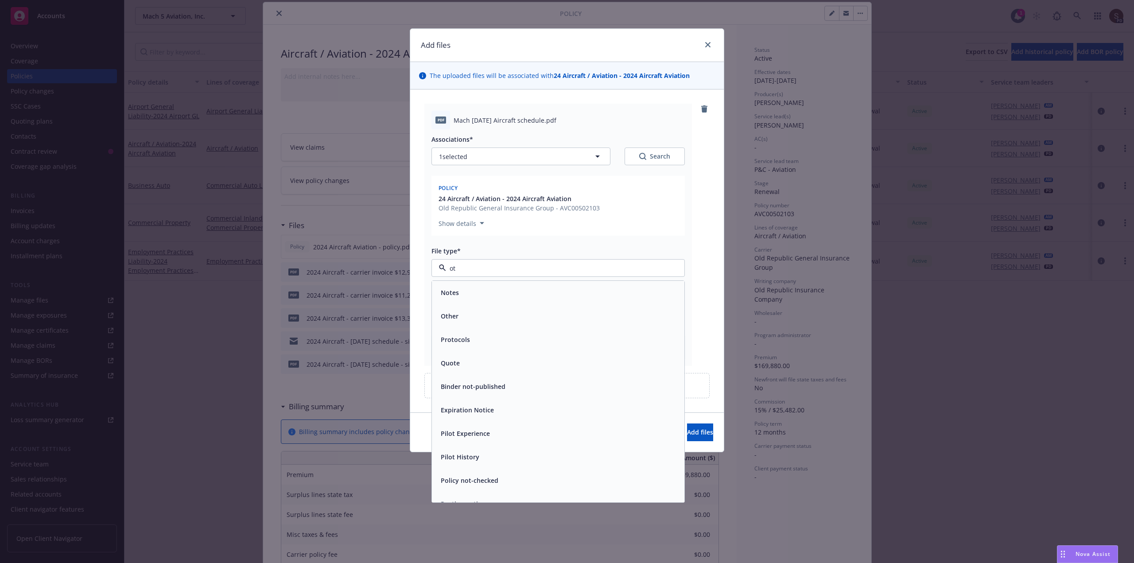 This screenshot has width=1134, height=563. Describe the element at coordinates (567, 385) in the screenshot. I see `div: Upload new files` at that location.